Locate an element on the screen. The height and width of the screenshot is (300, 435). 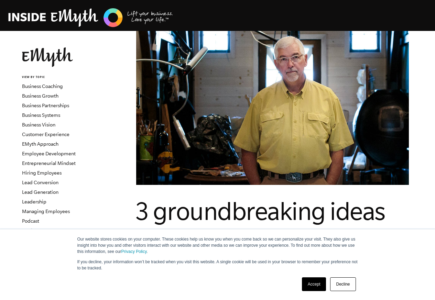
a: Leadership is located at coordinates (34, 202).